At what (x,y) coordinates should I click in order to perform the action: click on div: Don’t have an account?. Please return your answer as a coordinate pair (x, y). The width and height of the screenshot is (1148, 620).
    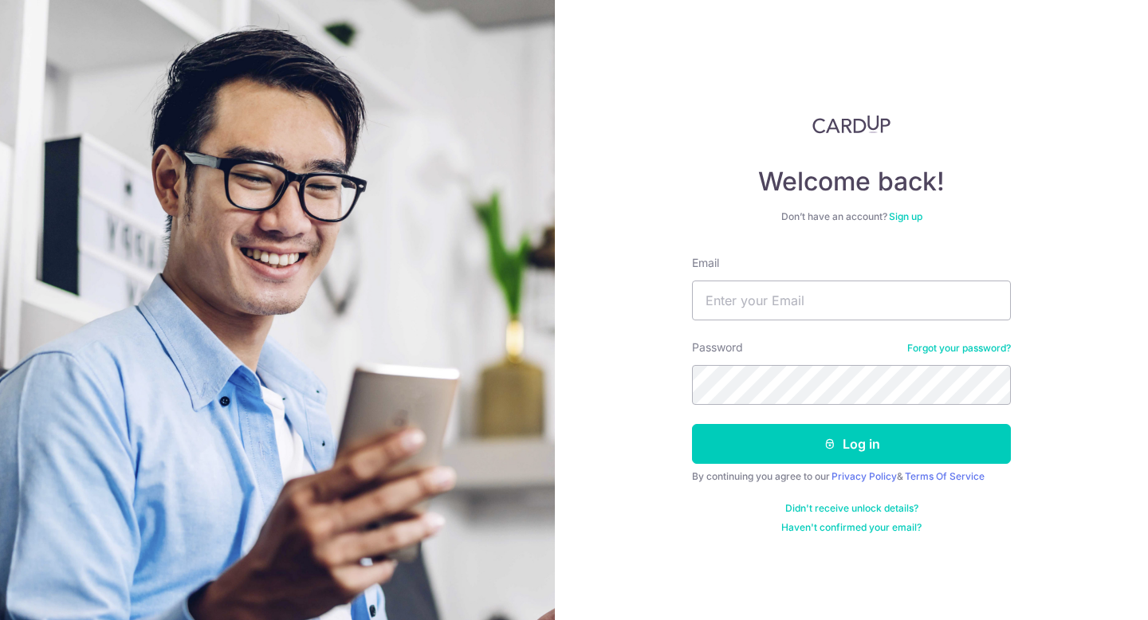
    Looking at the image, I should click on (851, 217).